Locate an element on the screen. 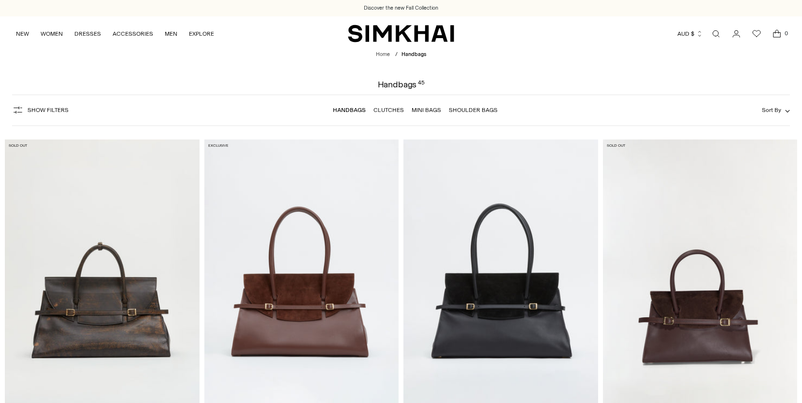 This screenshot has width=802, height=403. a: Go to the account page is located at coordinates (736, 34).